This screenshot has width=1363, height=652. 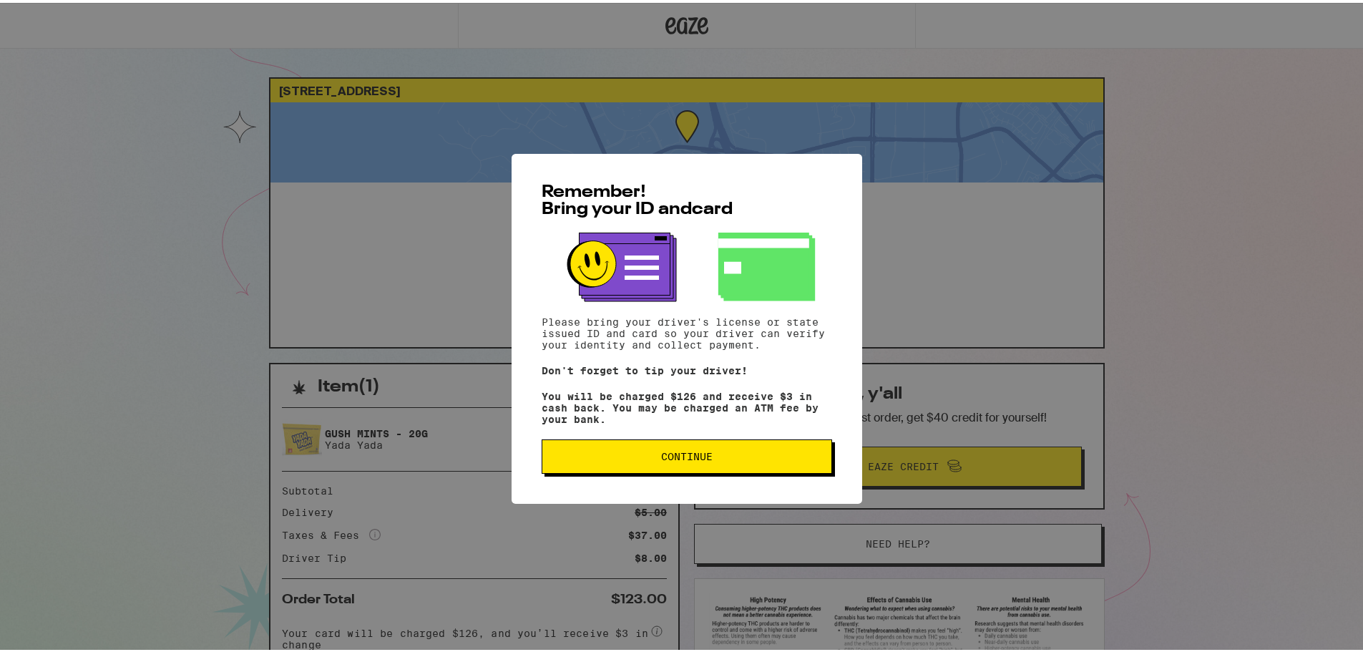 What do you see at coordinates (687, 454) in the screenshot?
I see `button: Continue` at bounding box center [687, 454].